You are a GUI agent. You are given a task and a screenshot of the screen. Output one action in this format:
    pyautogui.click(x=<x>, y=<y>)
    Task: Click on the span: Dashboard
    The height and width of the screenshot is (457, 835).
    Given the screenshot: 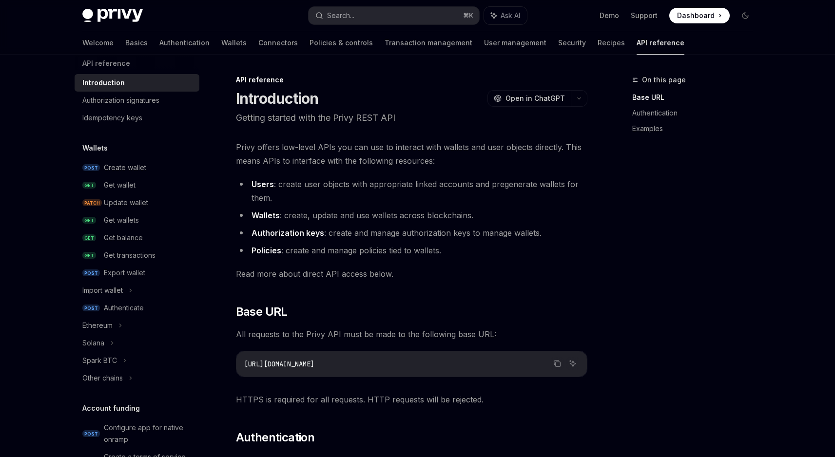 What is the action you would take?
    pyautogui.click(x=695, y=16)
    